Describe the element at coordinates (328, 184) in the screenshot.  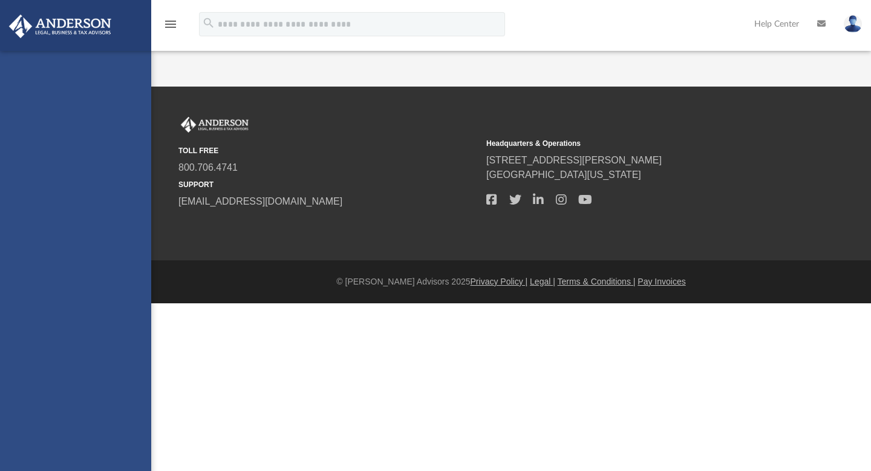
I see `small: SUPPORT` at that location.